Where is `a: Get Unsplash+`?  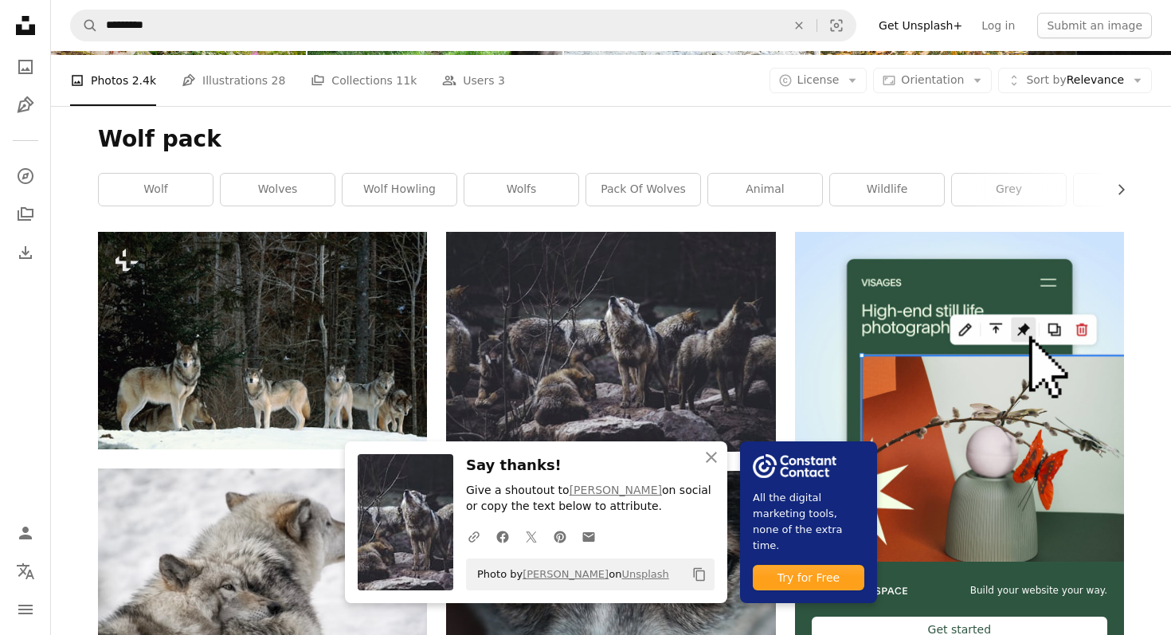 a: Get Unsplash+ is located at coordinates (920, 25).